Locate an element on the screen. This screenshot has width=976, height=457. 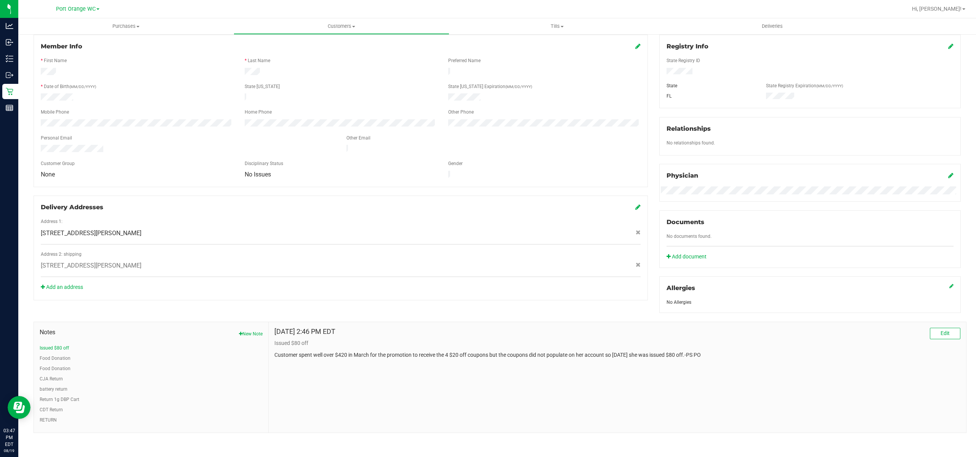
label: Mobile Phone is located at coordinates (55, 112).